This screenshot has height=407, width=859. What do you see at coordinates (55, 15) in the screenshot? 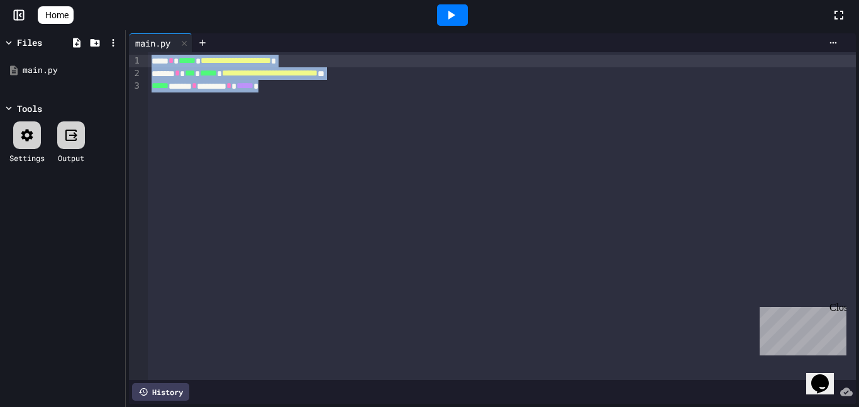
I see `a: Home` at bounding box center [55, 15].